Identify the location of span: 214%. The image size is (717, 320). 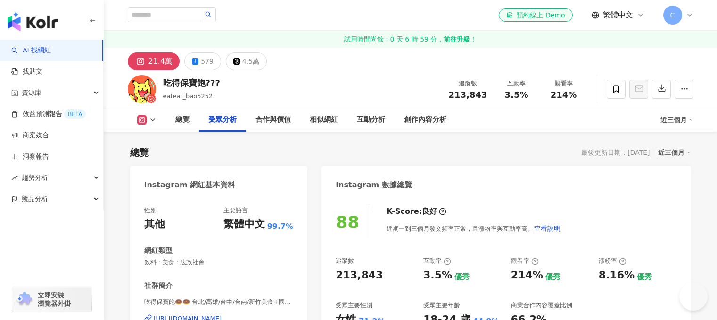
(564, 95).